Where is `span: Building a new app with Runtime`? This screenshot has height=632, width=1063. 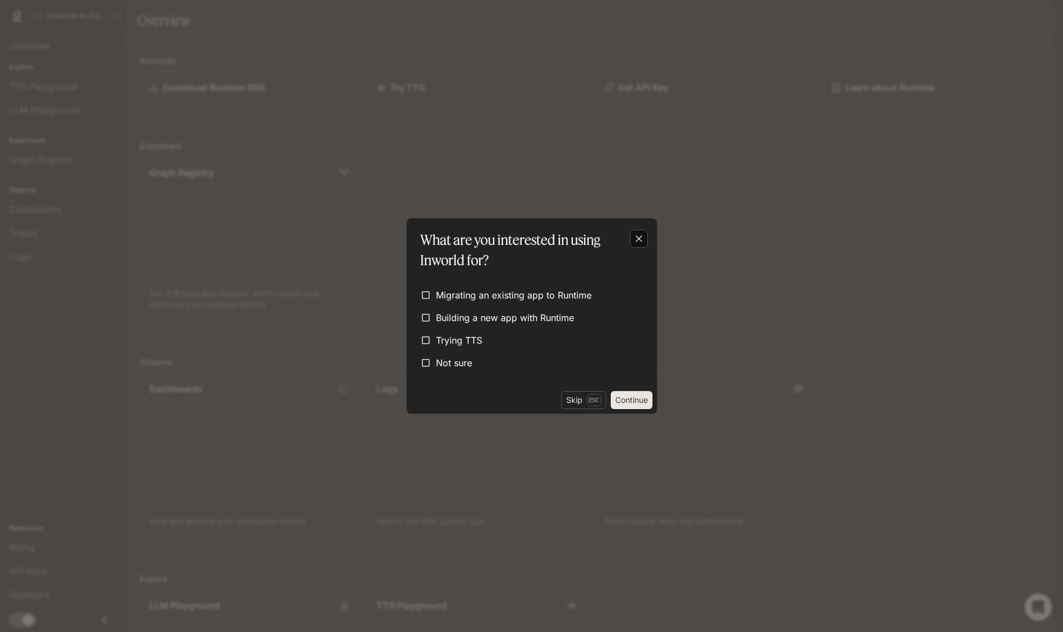 span: Building a new app with Runtime is located at coordinates (505, 318).